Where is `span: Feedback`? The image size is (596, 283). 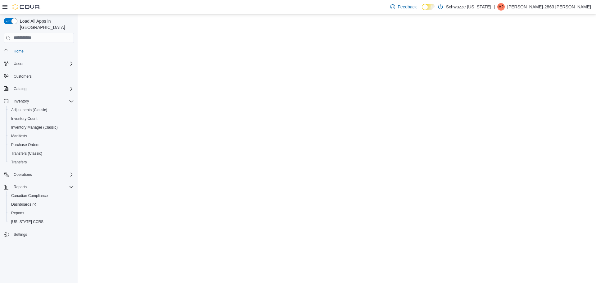 span: Feedback is located at coordinates (407, 7).